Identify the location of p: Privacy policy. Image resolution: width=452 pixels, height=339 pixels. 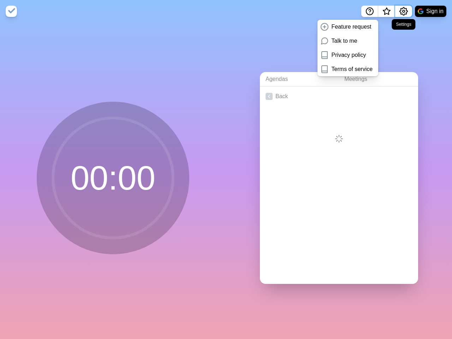
(349, 55).